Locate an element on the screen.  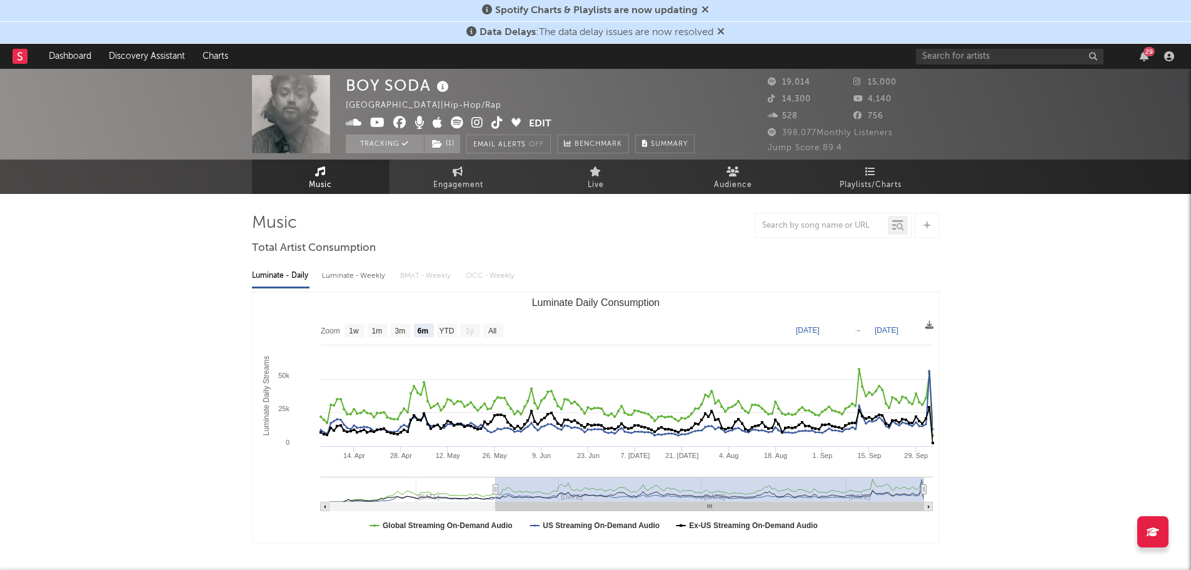
span: Summary is located at coordinates (669, 144).